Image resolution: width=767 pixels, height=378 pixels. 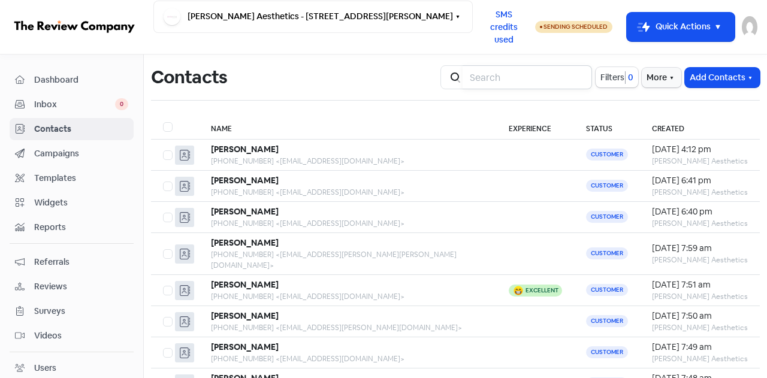 I want to click on span: Dashboard, so click(x=81, y=80).